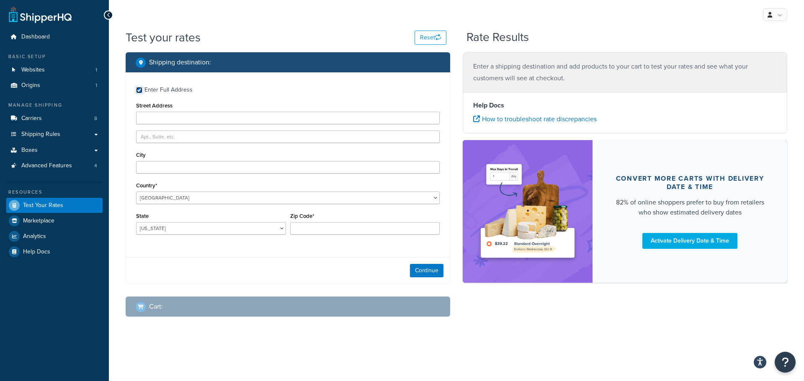 This screenshot has height=381, width=804. Describe the element at coordinates (54, 252) in the screenshot. I see `a: Help Docs` at that location.